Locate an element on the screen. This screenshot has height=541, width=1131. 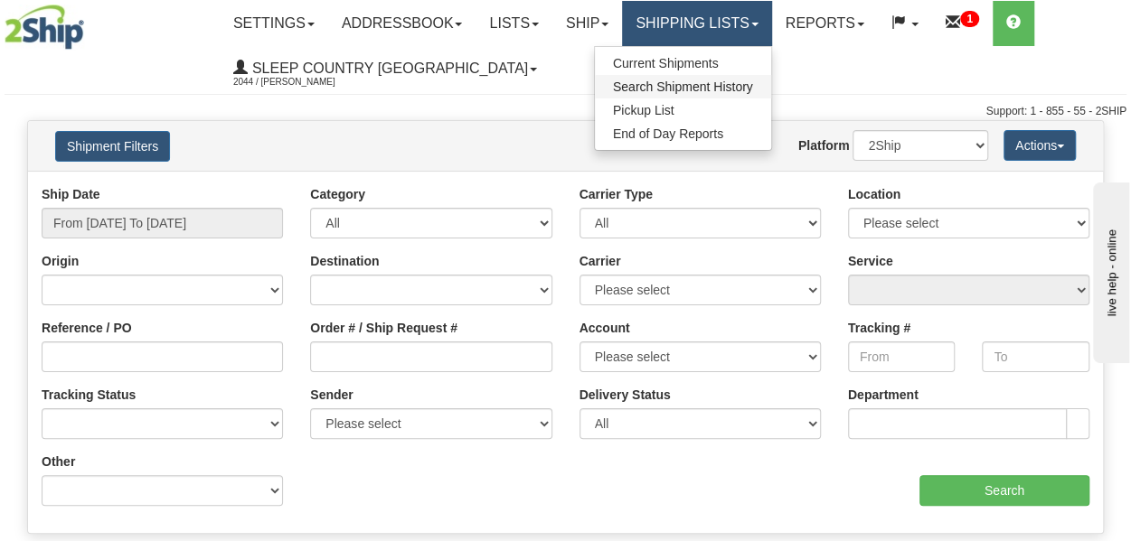
div: Support: 1 - 855 - 55 - 2SHIP is located at coordinates (565, 111).